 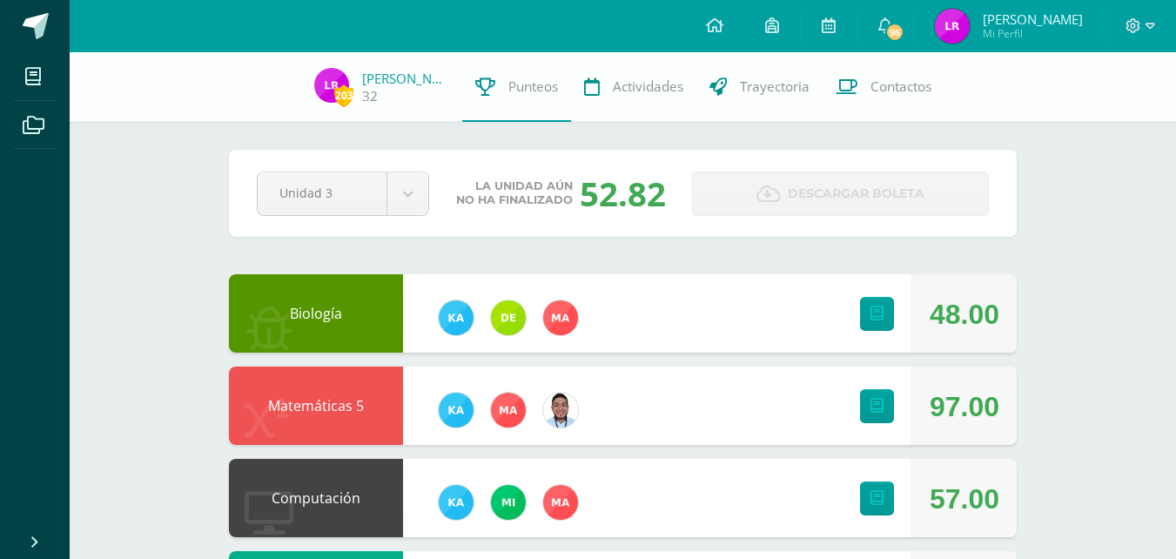 I want to click on div: Matemáticas 5, so click(x=316, y=406).